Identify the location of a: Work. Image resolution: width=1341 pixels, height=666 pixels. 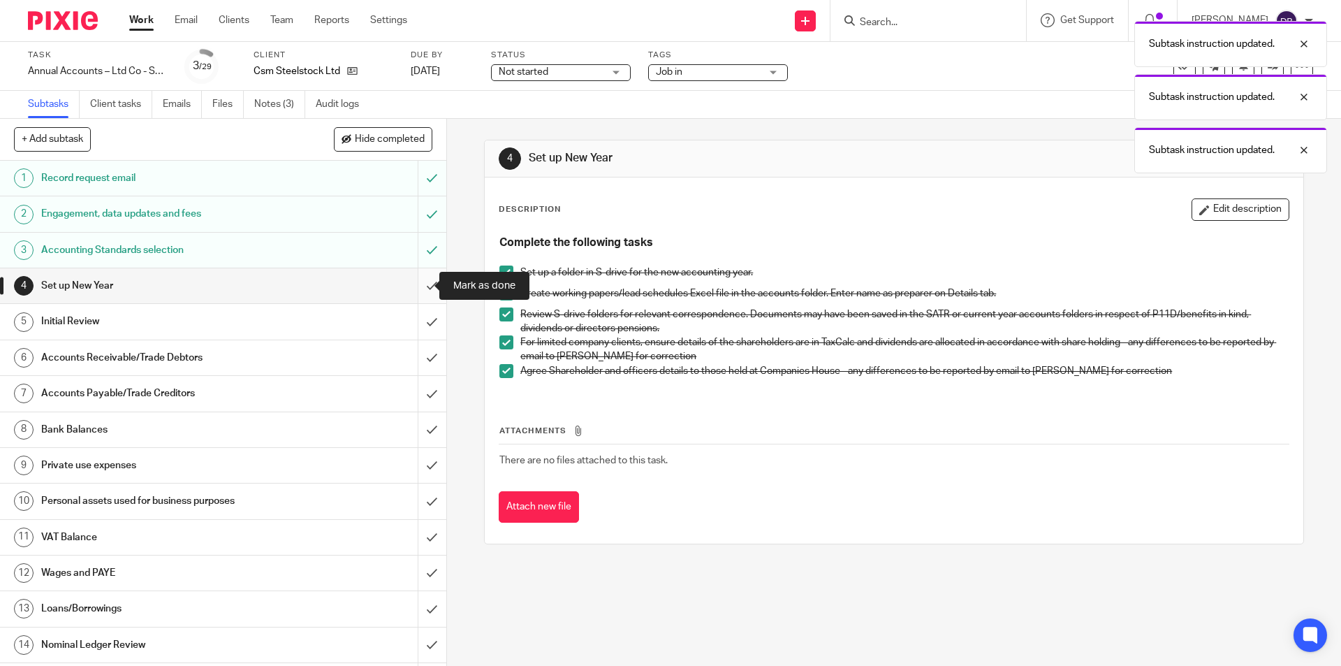
(141, 20).